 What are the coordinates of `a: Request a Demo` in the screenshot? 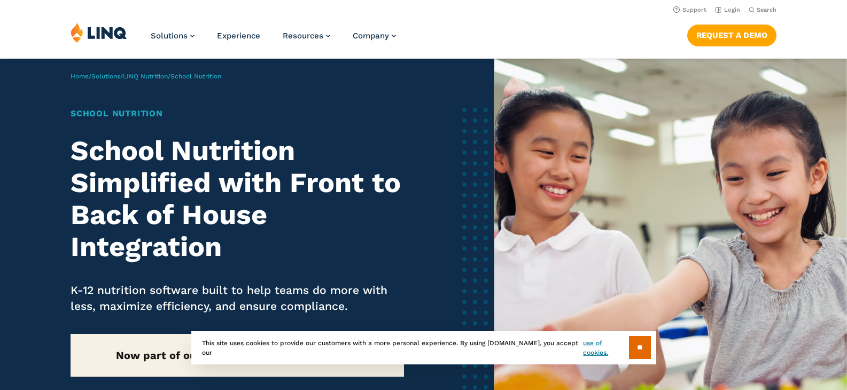 It's located at (731, 35).